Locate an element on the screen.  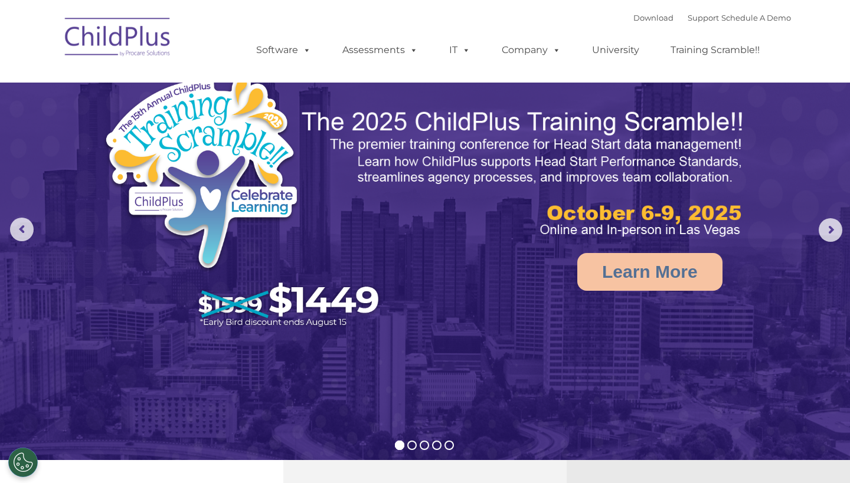
a: Download is located at coordinates (653, 18).